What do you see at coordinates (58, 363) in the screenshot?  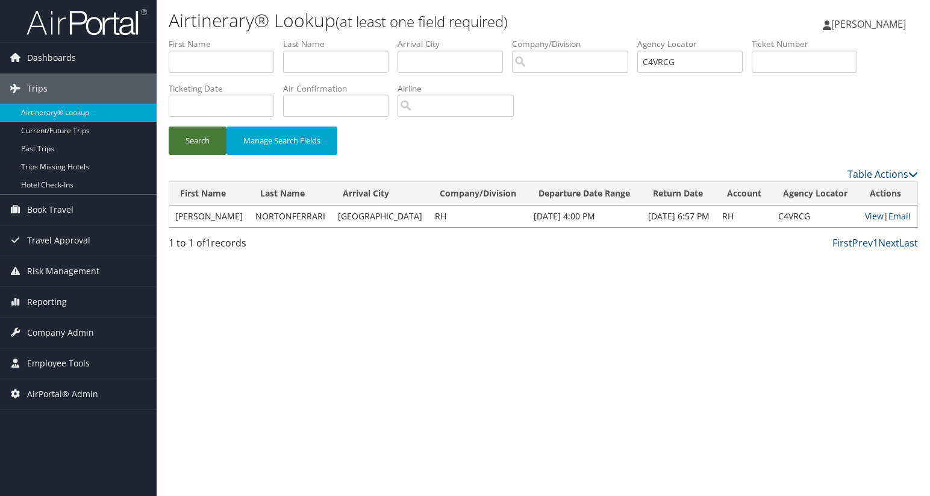 I see `span: Employee Tools` at bounding box center [58, 363].